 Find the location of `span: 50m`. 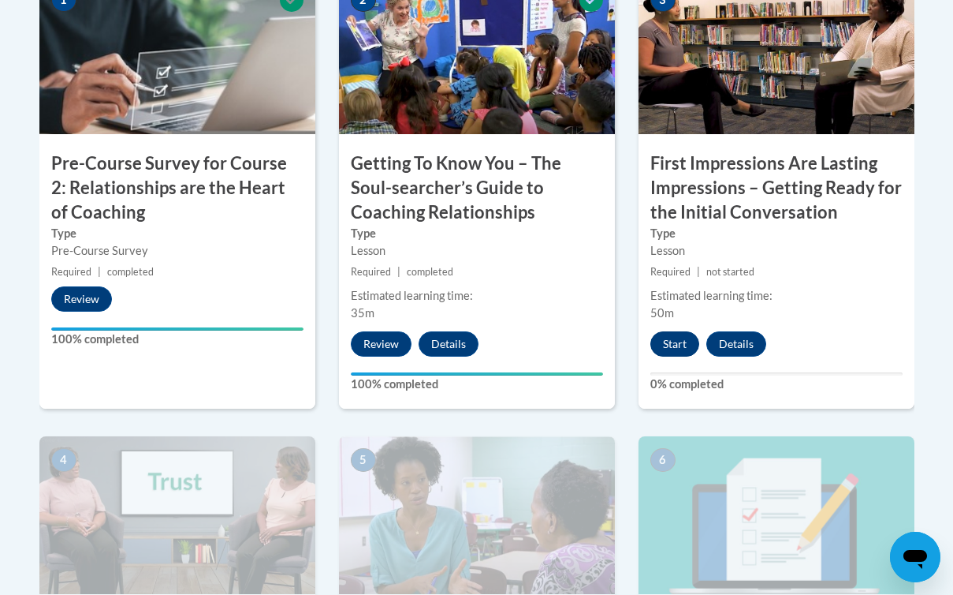

span: 50m is located at coordinates (662, 312).